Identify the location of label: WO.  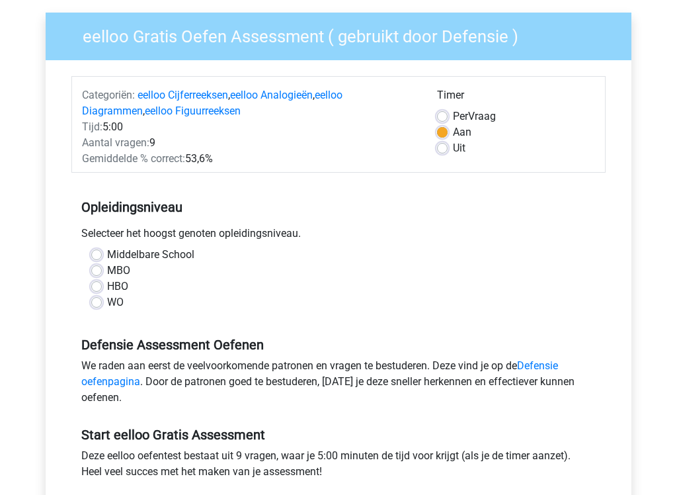
(115, 303).